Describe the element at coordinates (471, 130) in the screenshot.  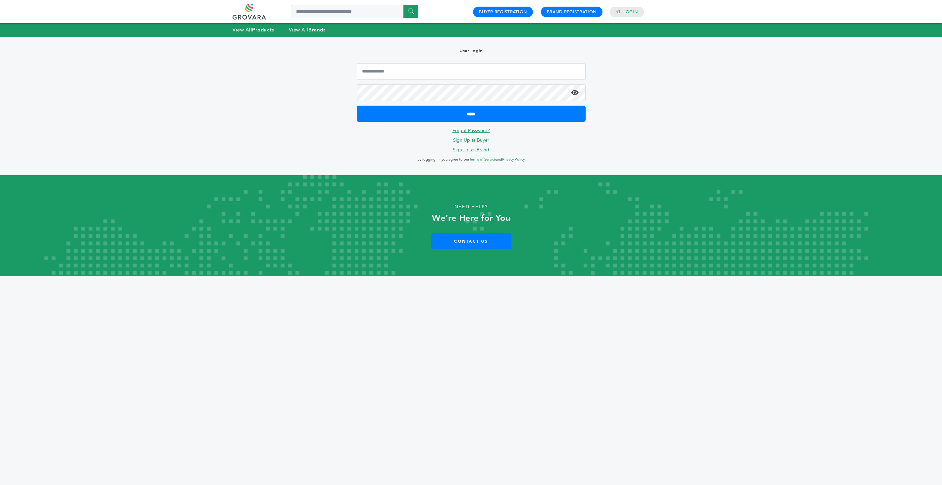
I see `a: Forgot Password?` at that location.